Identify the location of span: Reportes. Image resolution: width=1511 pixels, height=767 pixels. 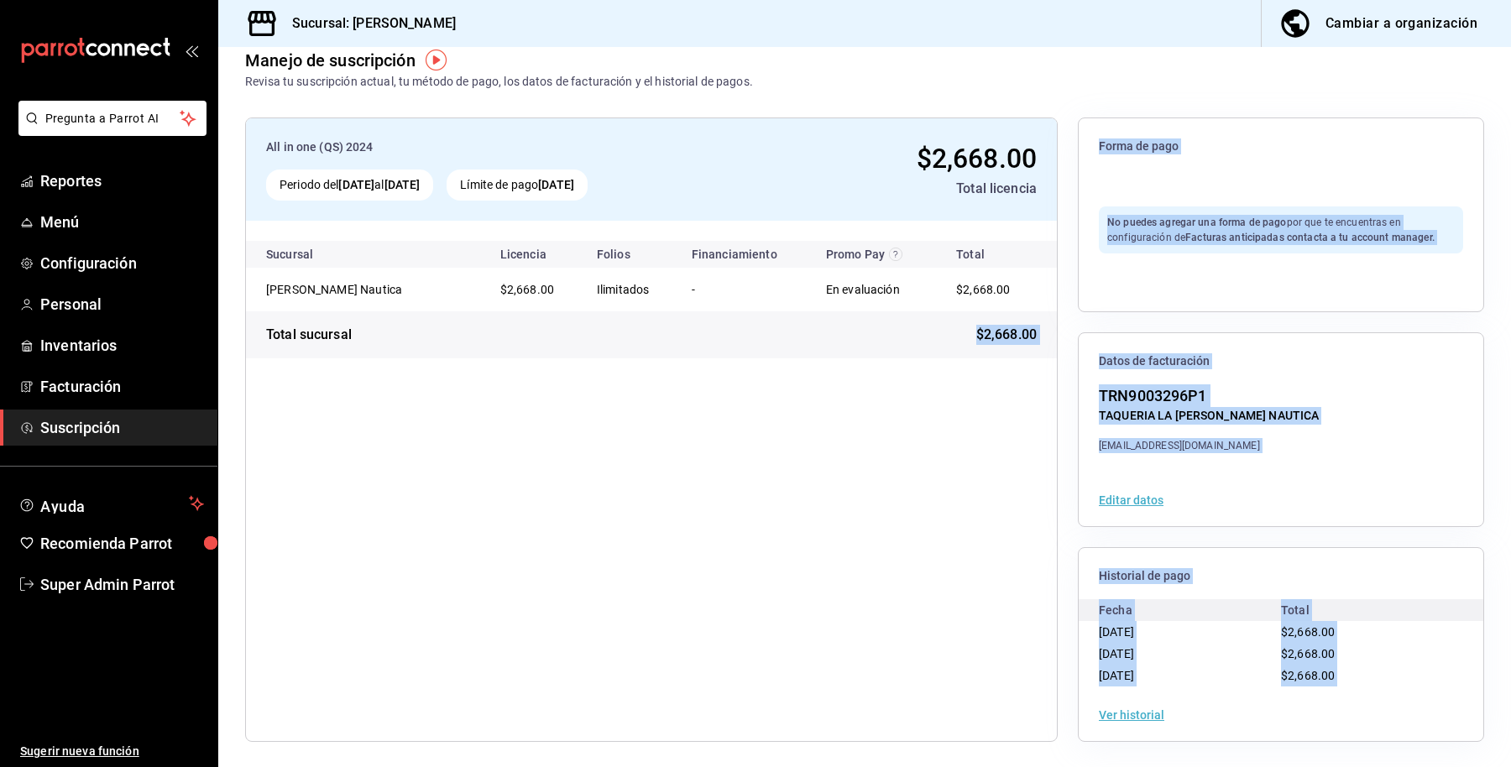
(122, 180).